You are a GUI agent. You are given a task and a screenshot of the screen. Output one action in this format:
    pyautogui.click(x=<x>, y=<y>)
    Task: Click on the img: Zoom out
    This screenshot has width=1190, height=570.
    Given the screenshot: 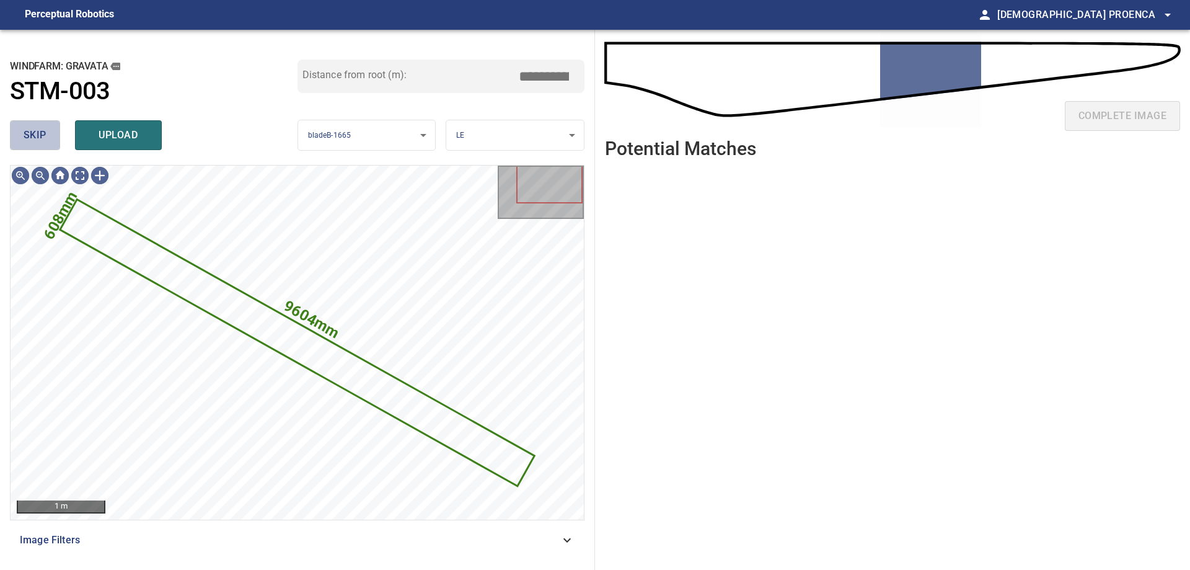 What is the action you would take?
    pyautogui.click(x=40, y=175)
    